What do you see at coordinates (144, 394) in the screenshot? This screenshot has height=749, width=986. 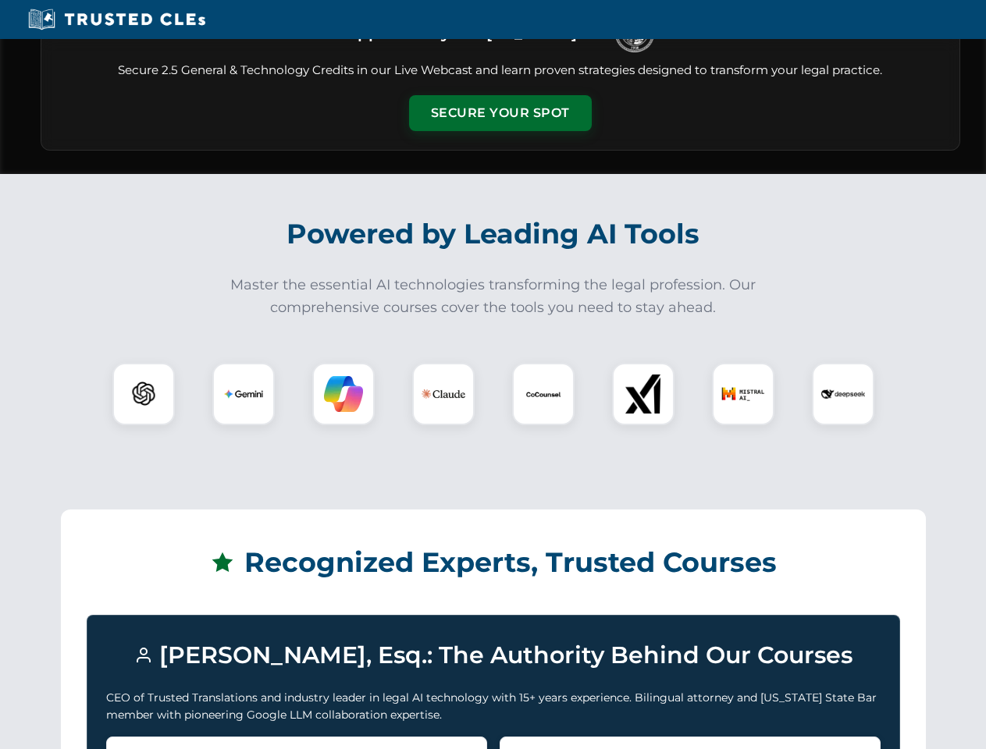 I see `div: ChatGPT` at bounding box center [144, 394].